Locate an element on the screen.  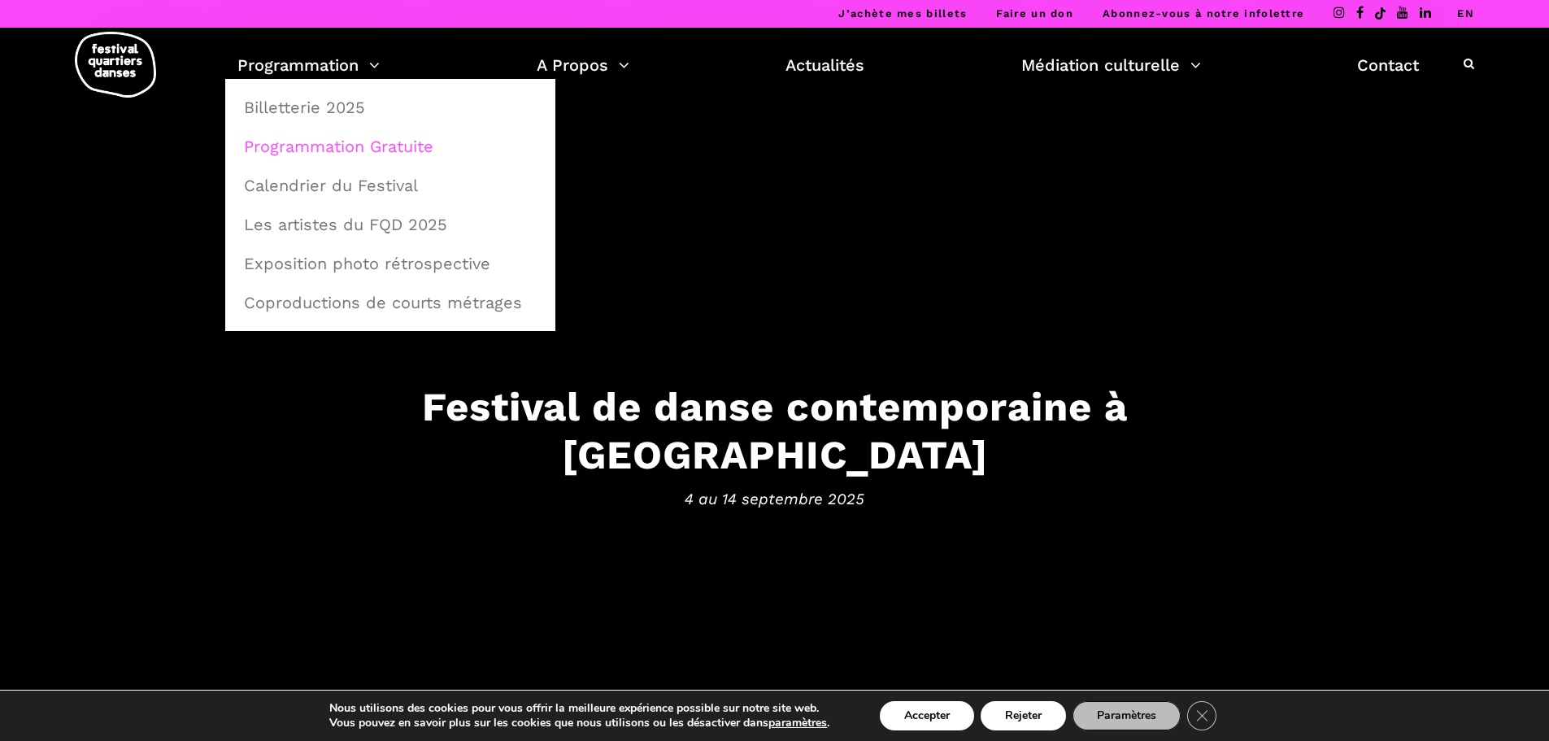
a: J’achète mes billets is located at coordinates (903, 13).